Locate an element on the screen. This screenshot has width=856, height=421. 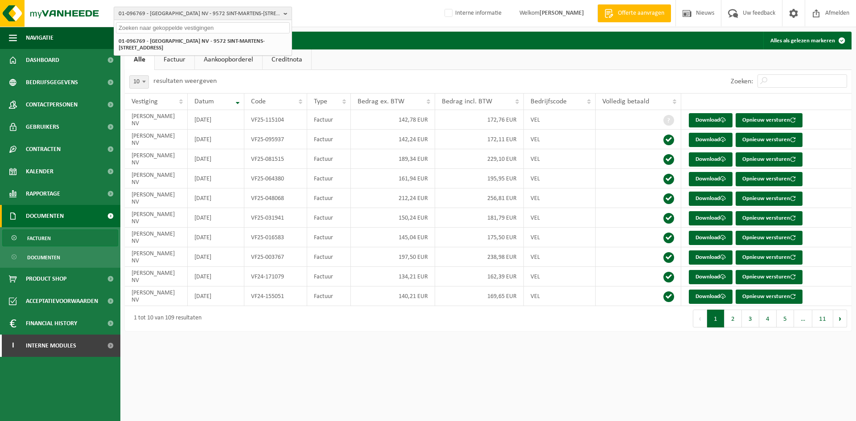
span: Offerte aanvragen is located at coordinates (641, 13).